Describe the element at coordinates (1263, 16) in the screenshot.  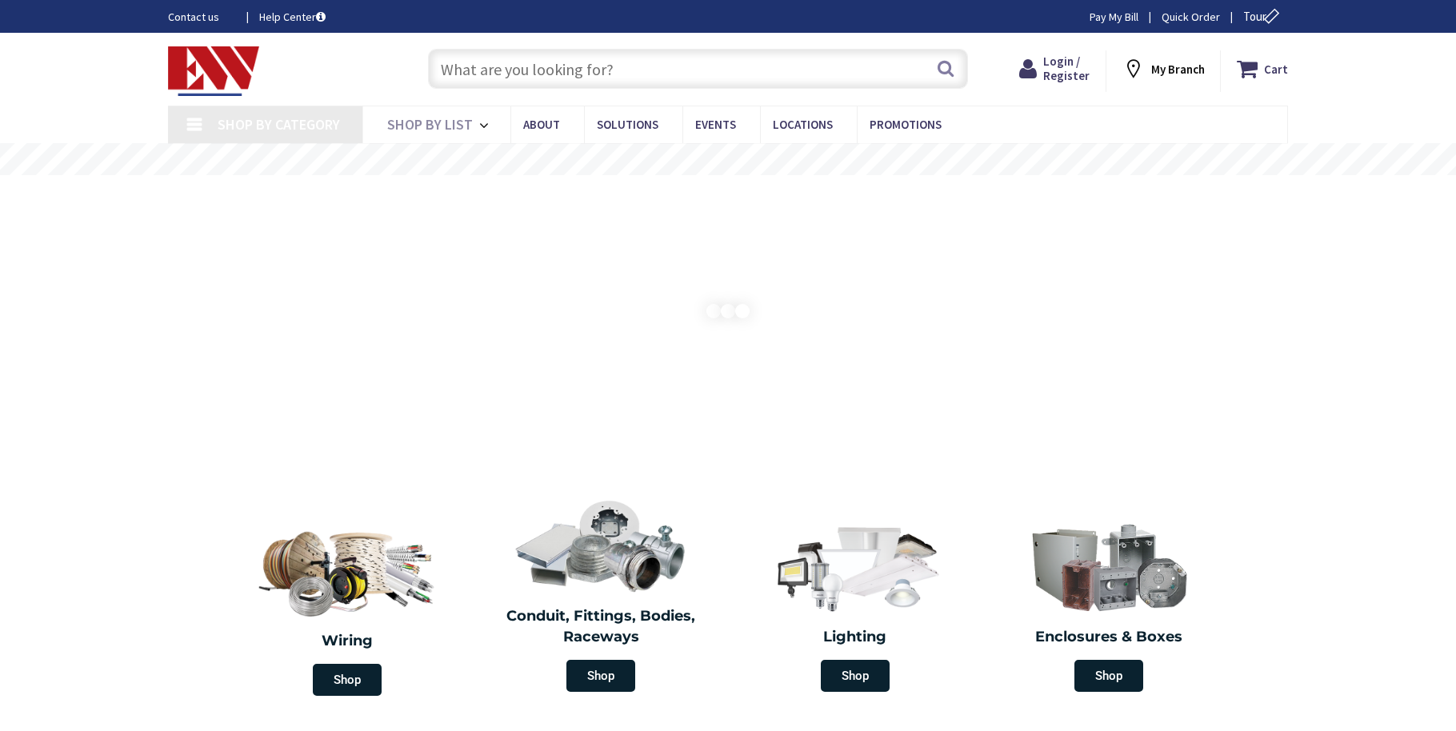
I see `span: Tour` at that location.